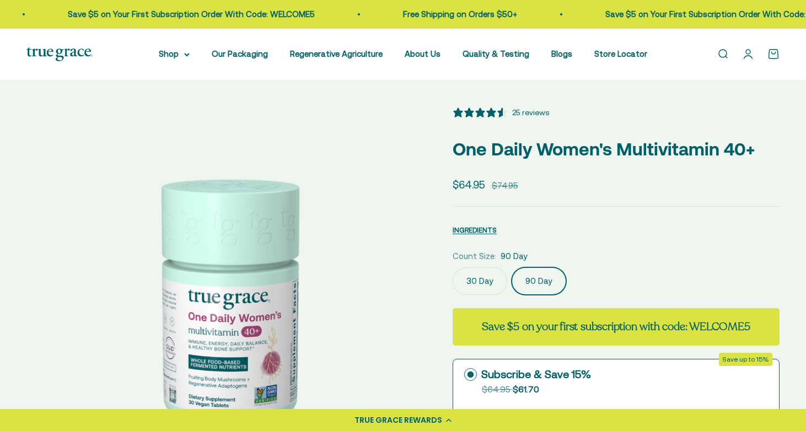  I want to click on div: TRUE GRACE REWARDS, so click(398, 420).